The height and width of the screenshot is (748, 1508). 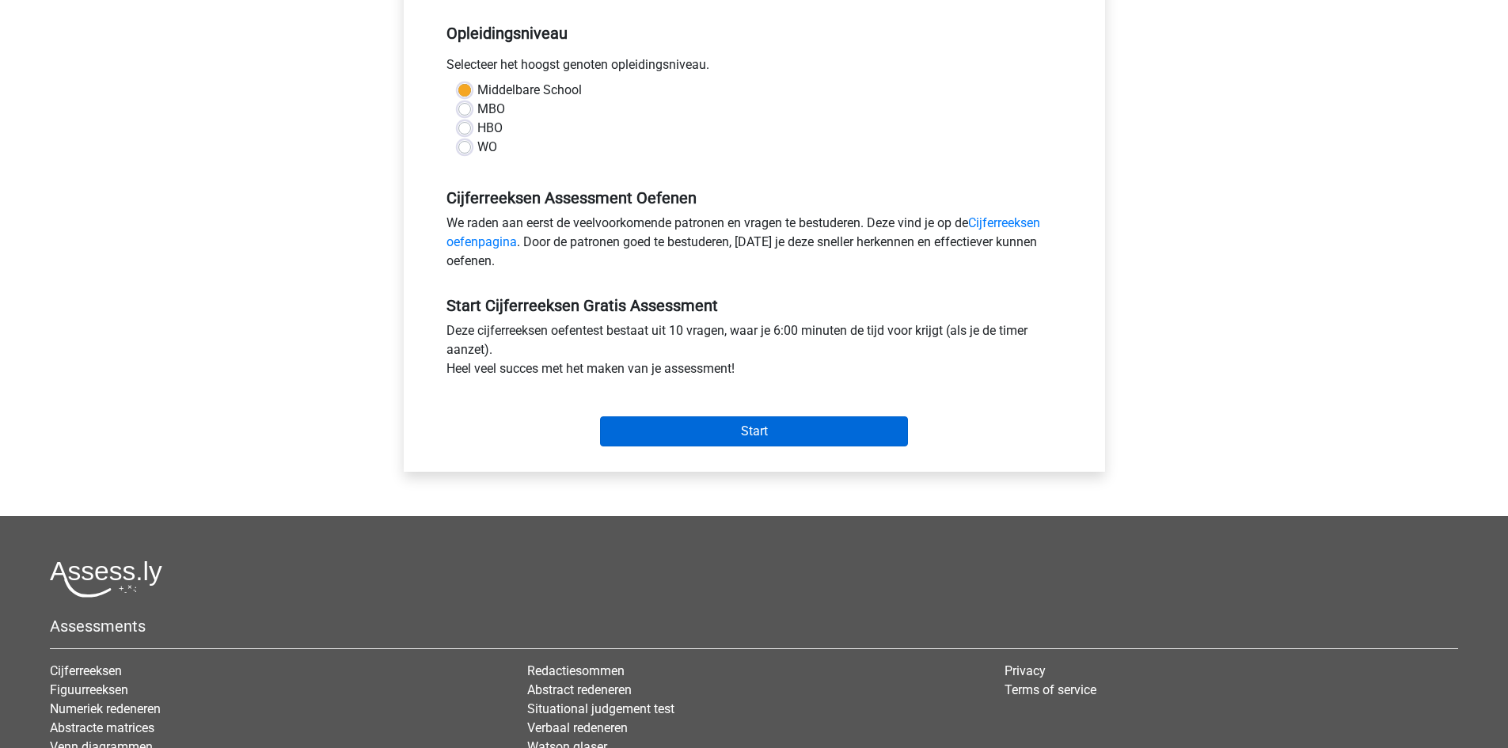 I want to click on h5: Opleidingsniveau, so click(x=755, y=33).